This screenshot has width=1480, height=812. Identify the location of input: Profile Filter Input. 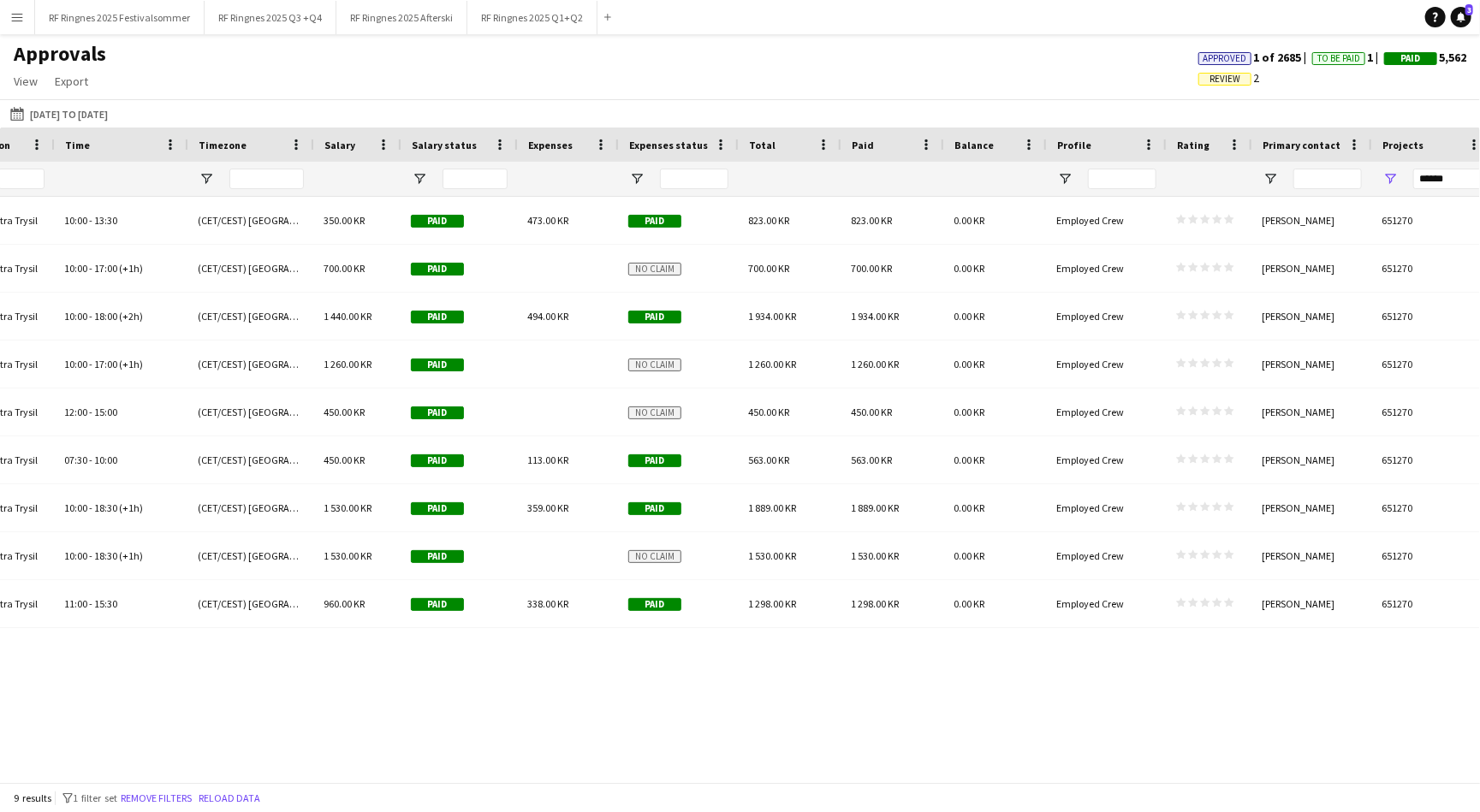
(1122, 179).